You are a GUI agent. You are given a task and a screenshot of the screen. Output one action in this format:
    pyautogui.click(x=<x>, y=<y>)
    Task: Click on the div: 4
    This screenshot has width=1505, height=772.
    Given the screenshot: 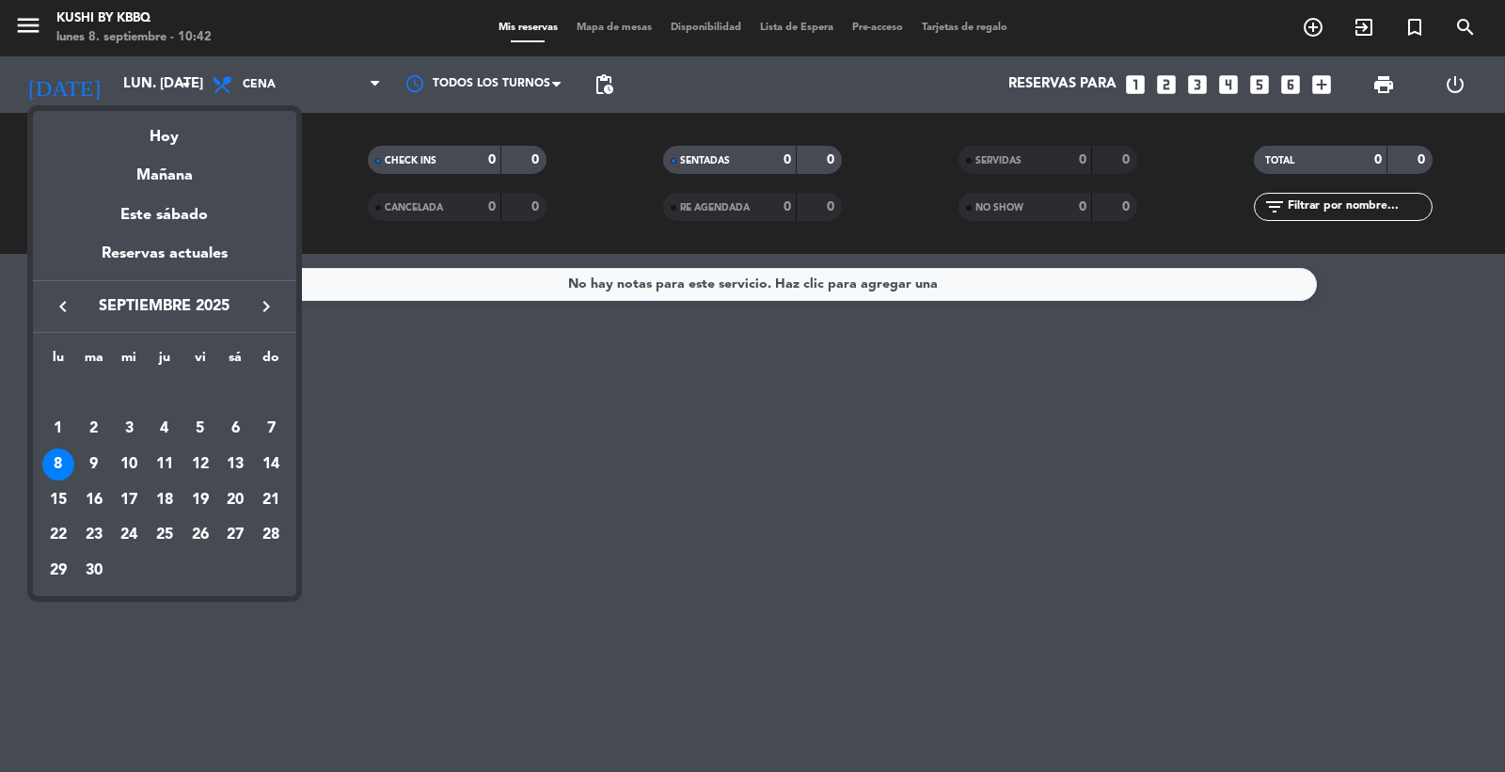 What is the action you would take?
    pyautogui.click(x=165, y=429)
    